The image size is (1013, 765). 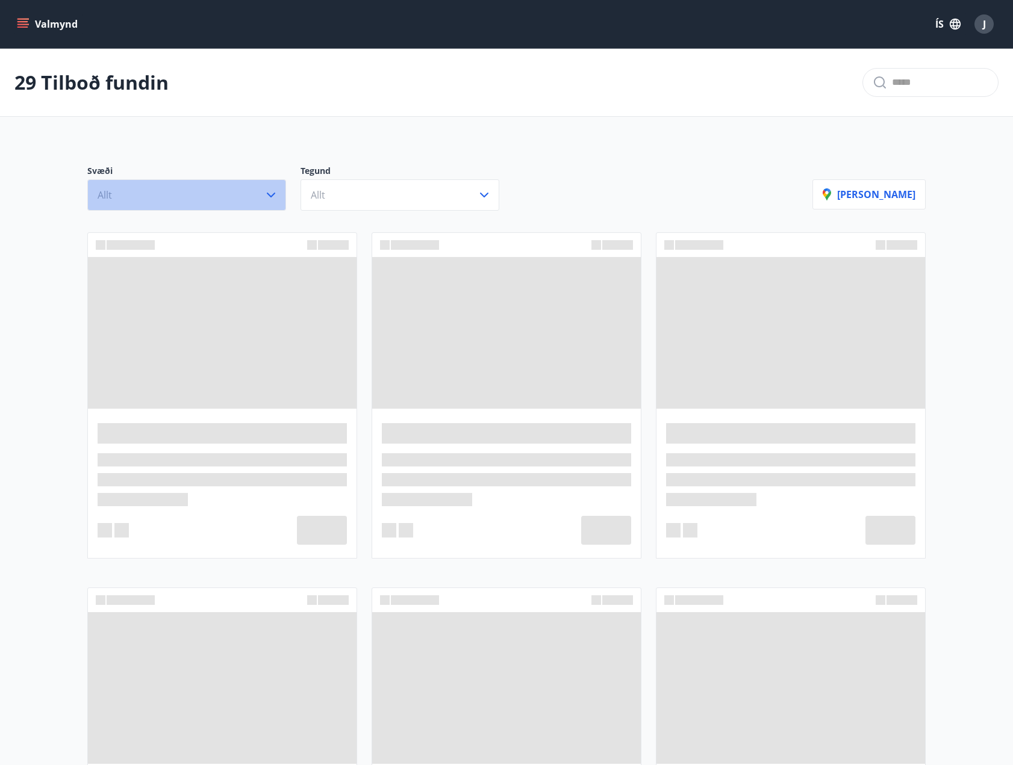 I want to click on button: J, so click(x=984, y=24).